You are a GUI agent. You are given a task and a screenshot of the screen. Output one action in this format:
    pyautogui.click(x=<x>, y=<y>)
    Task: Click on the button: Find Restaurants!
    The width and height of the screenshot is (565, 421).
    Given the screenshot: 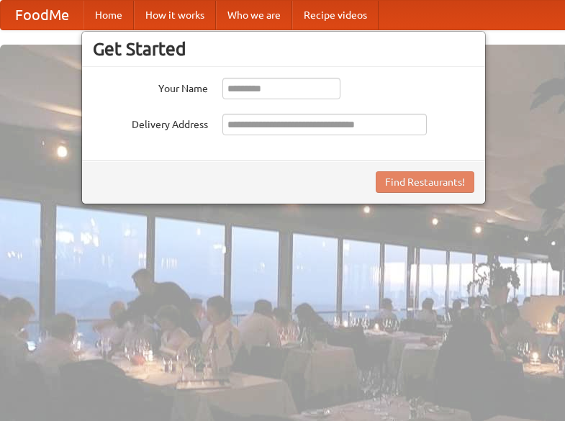 What is the action you would take?
    pyautogui.click(x=425, y=182)
    